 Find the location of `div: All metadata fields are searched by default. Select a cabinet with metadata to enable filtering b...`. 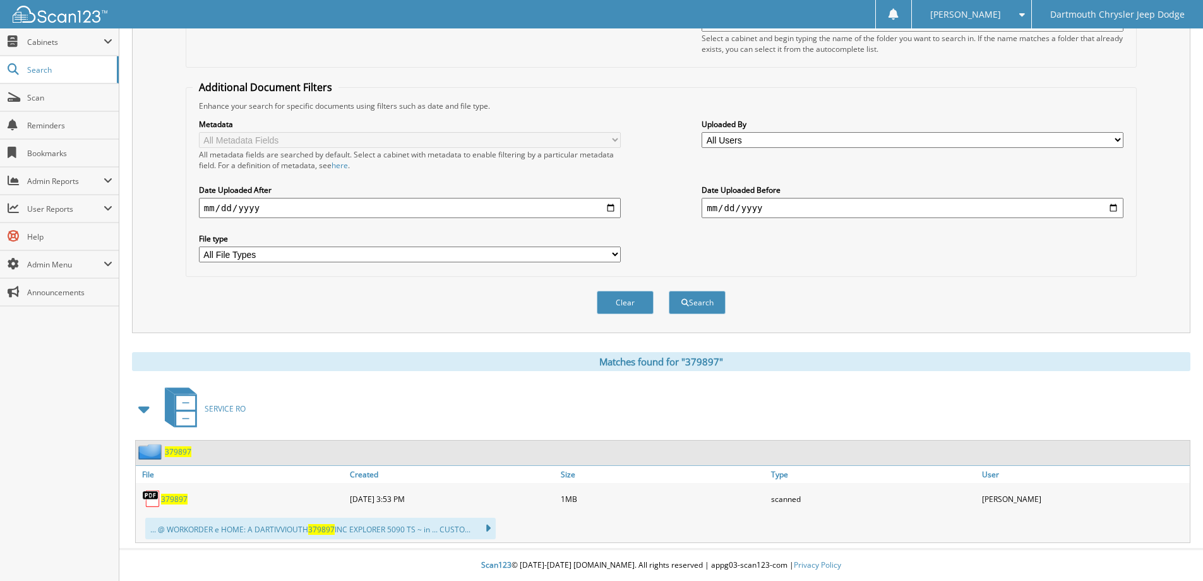

div: All metadata fields are searched by default. Select a cabinet with metadata to enable filtering b... is located at coordinates (410, 160).